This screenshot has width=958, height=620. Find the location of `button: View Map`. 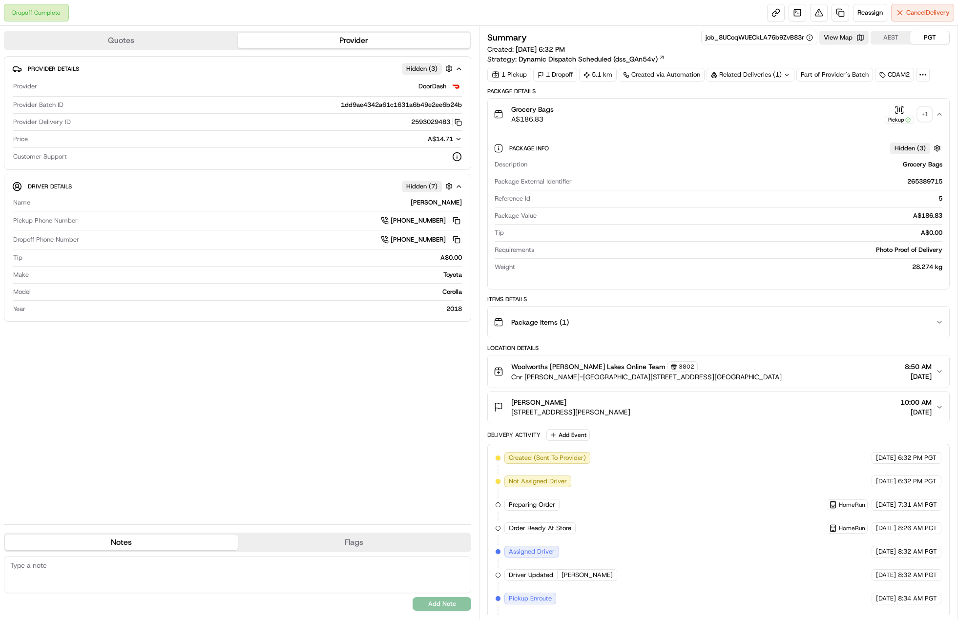

button: View Map is located at coordinates (844, 38).